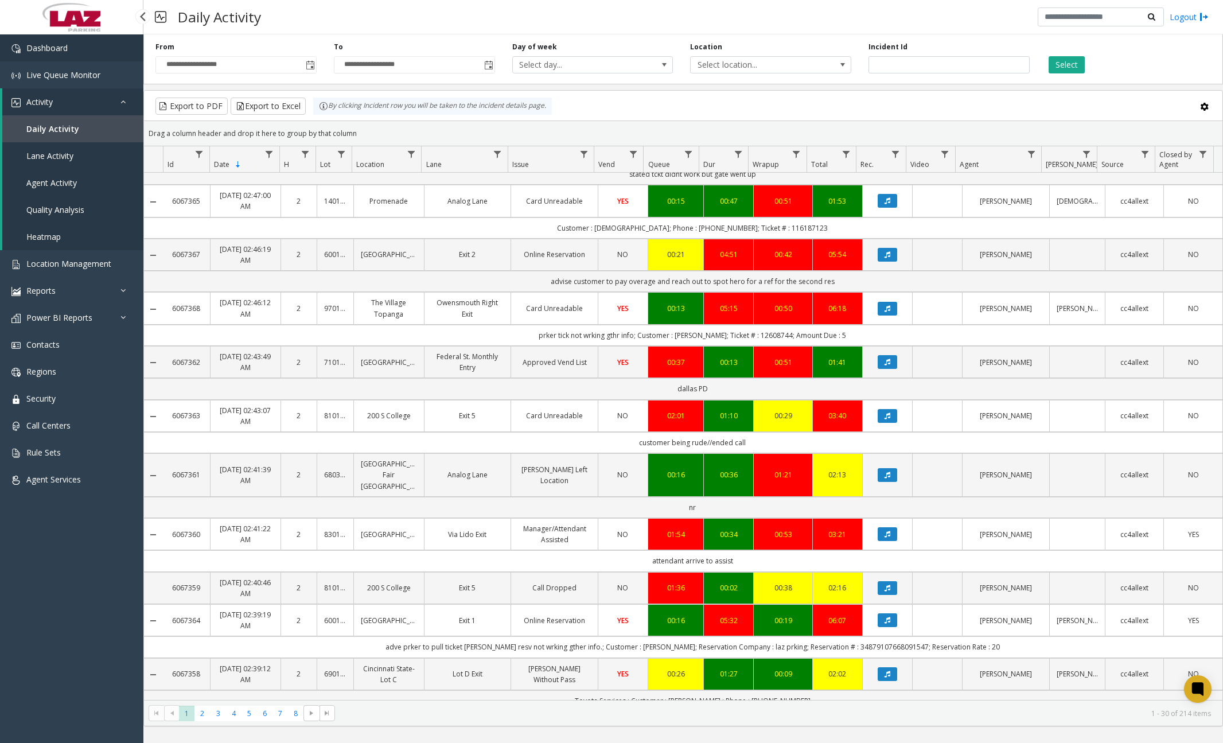  What do you see at coordinates (837, 620) in the screenshot?
I see `a: 06:07` at bounding box center [837, 620].